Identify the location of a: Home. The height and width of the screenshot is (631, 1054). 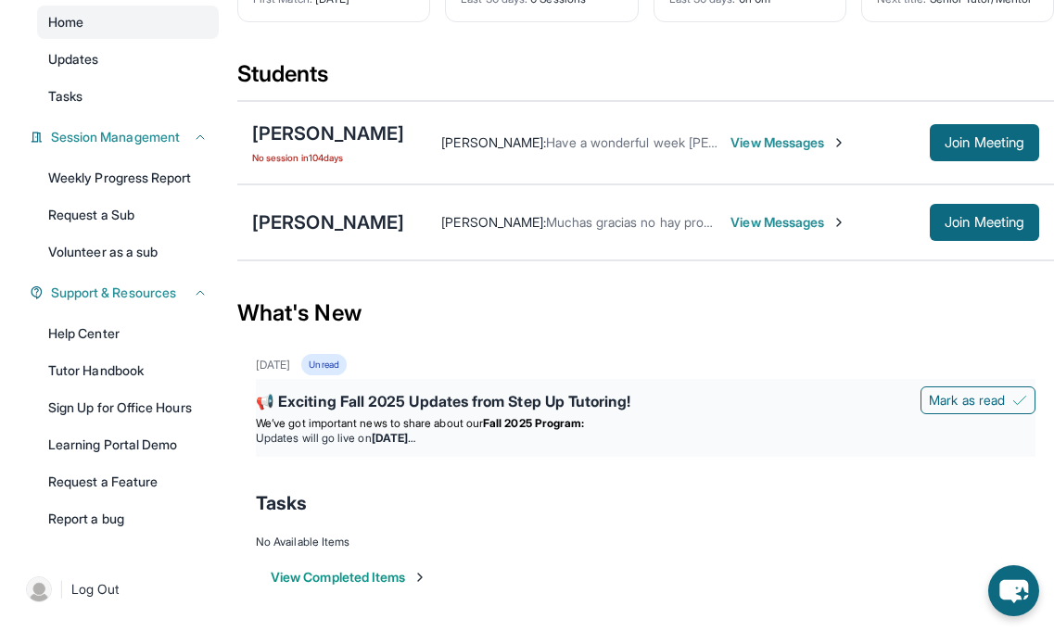
(128, 22).